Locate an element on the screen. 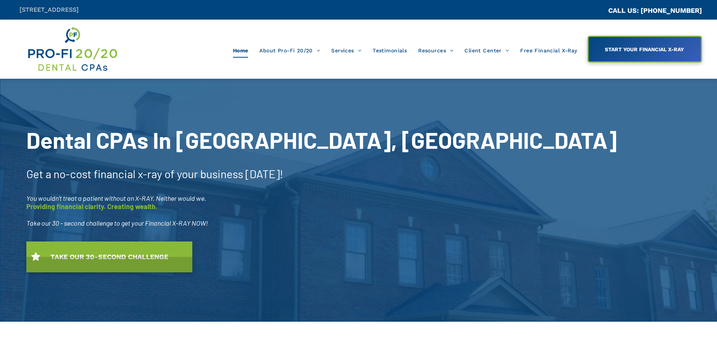  span: Providing financial clarity. Creating wealth. is located at coordinates (92, 206).